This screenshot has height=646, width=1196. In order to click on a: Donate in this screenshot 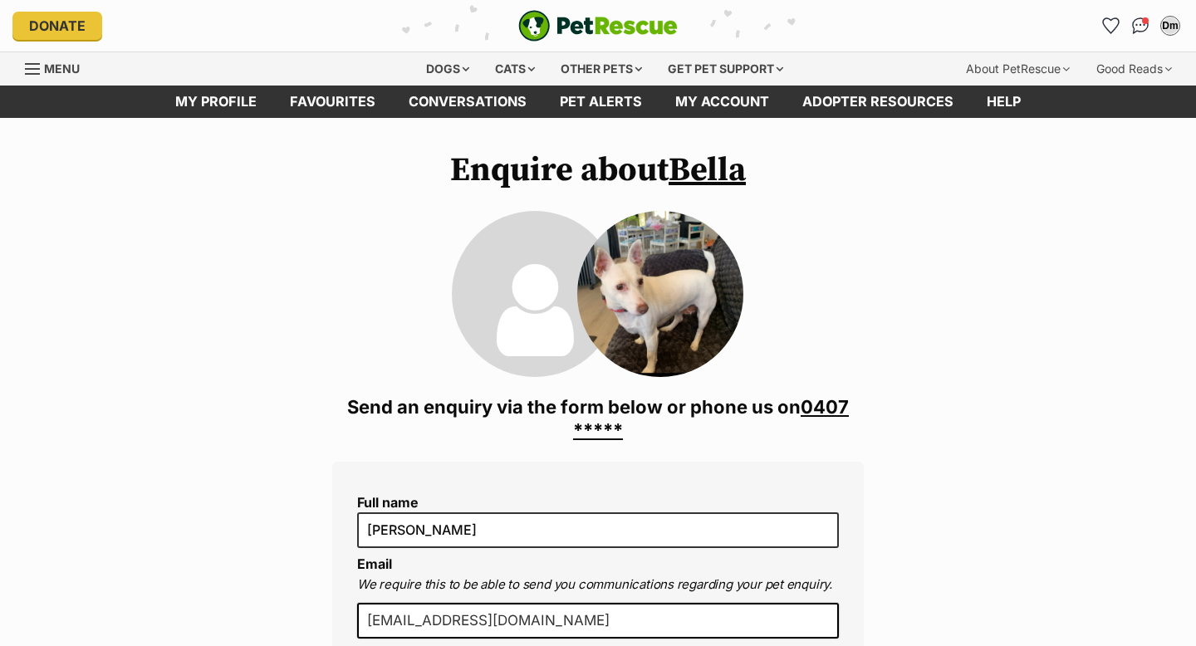, I will do `click(57, 26)`.